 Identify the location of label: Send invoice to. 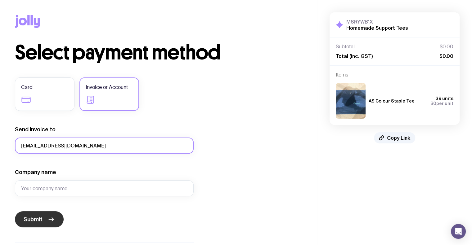
(35, 130).